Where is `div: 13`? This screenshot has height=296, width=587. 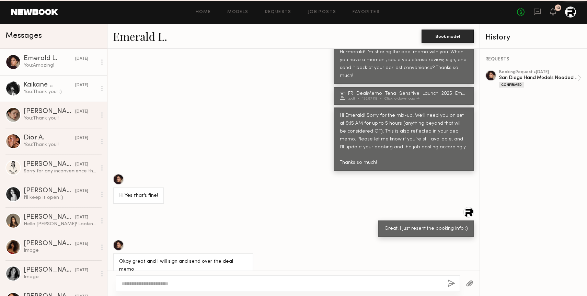
div: 13 is located at coordinates (557, 8).